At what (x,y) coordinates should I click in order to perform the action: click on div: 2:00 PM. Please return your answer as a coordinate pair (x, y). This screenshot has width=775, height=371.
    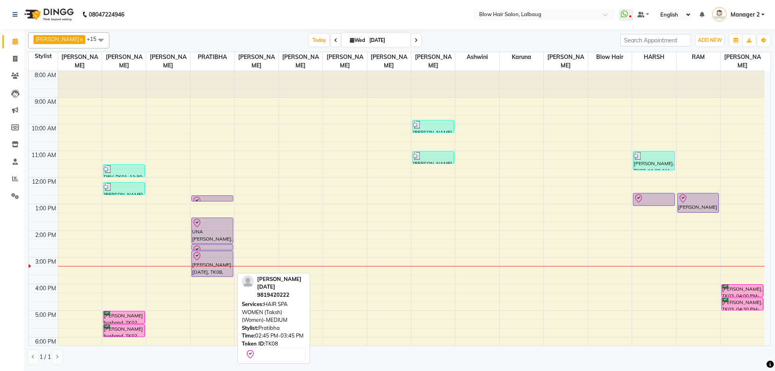
    Looking at the image, I should click on (46, 235).